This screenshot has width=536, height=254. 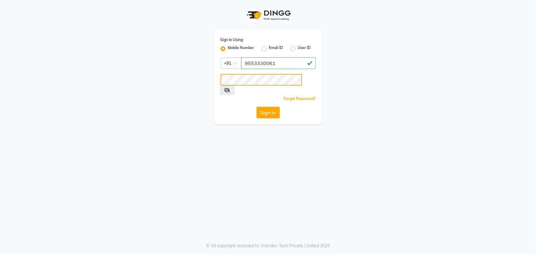 What do you see at coordinates (268, 15) in the screenshot?
I see `img: logo1.svg` at bounding box center [268, 15].